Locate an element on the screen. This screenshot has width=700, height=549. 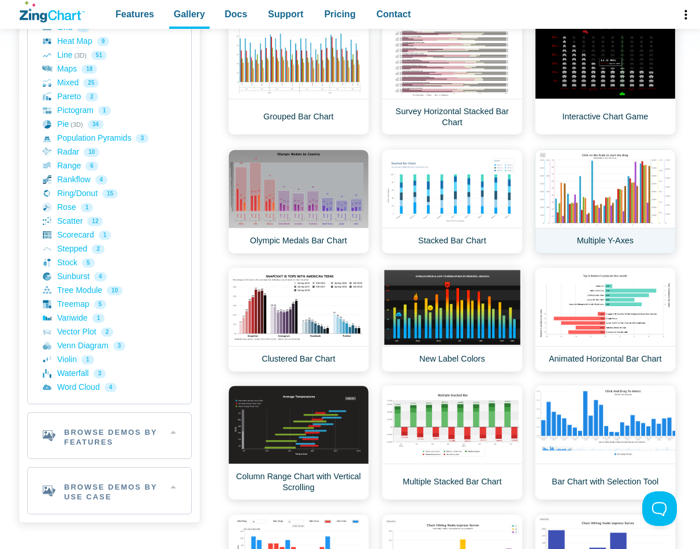
a: Multiple Y-Axes is located at coordinates (605, 201).